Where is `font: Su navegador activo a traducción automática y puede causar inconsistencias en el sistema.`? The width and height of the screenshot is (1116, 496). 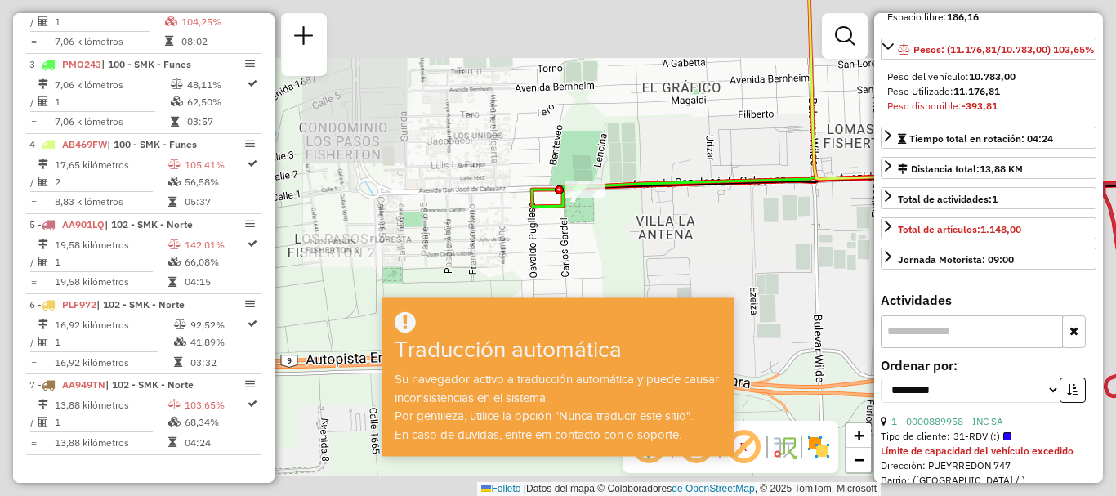
font: Su navegador activo a traducción automática y puede causar inconsistencias en el sistema. is located at coordinates (556, 388).